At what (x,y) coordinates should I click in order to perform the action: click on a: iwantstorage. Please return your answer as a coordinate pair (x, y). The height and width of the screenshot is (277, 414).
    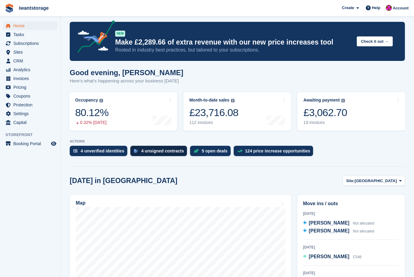
    Looking at the image, I should click on (34, 8).